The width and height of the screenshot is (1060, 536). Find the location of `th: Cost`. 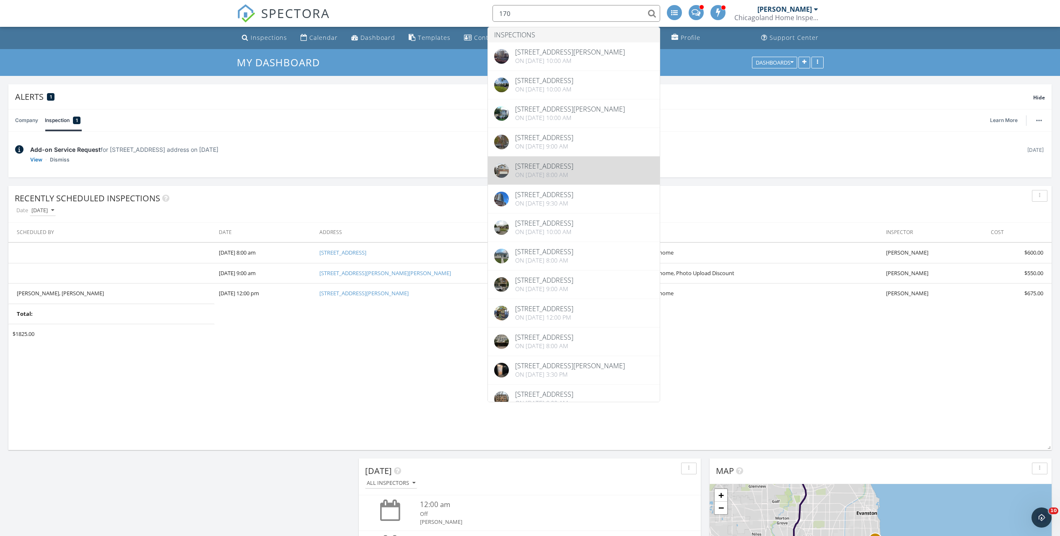

th: Cost is located at coordinates (1019, 232).